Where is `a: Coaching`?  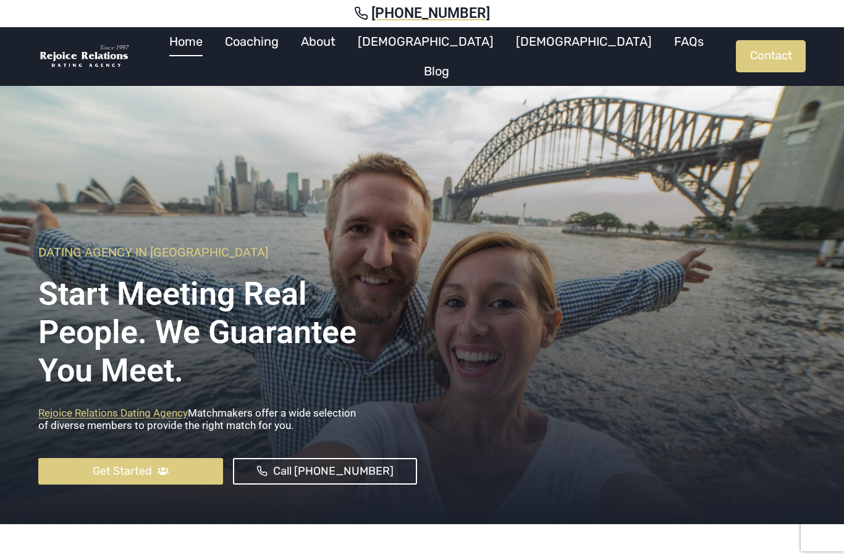
a: Coaching is located at coordinates (251, 41).